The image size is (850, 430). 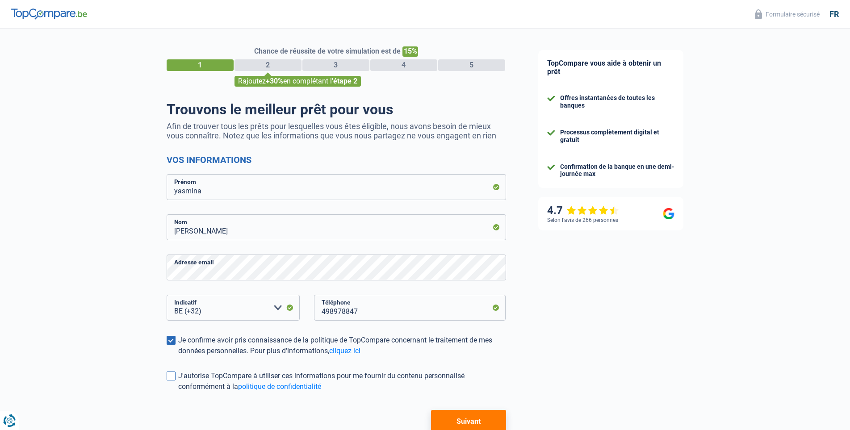 What do you see at coordinates (336, 160) in the screenshot?
I see `h2: Vos informations` at bounding box center [336, 160].